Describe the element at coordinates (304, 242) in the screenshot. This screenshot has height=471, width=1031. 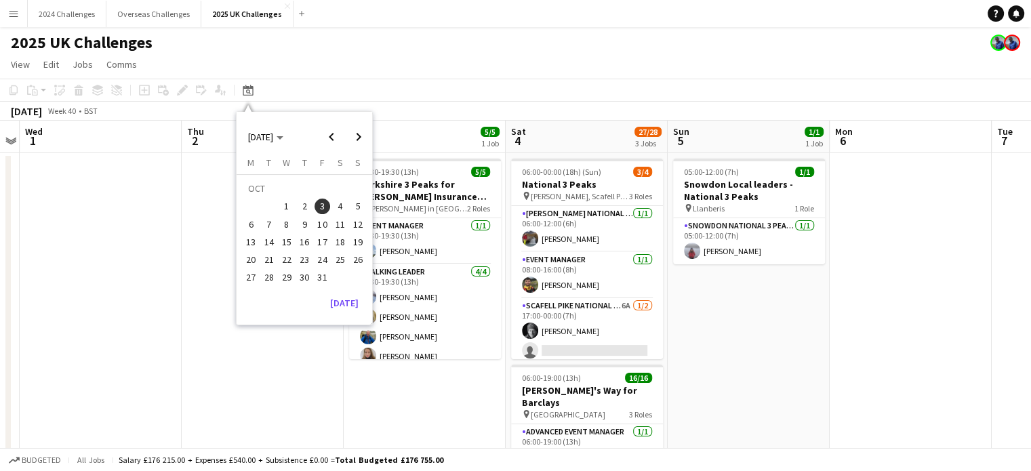
I see `span: 16` at that location.